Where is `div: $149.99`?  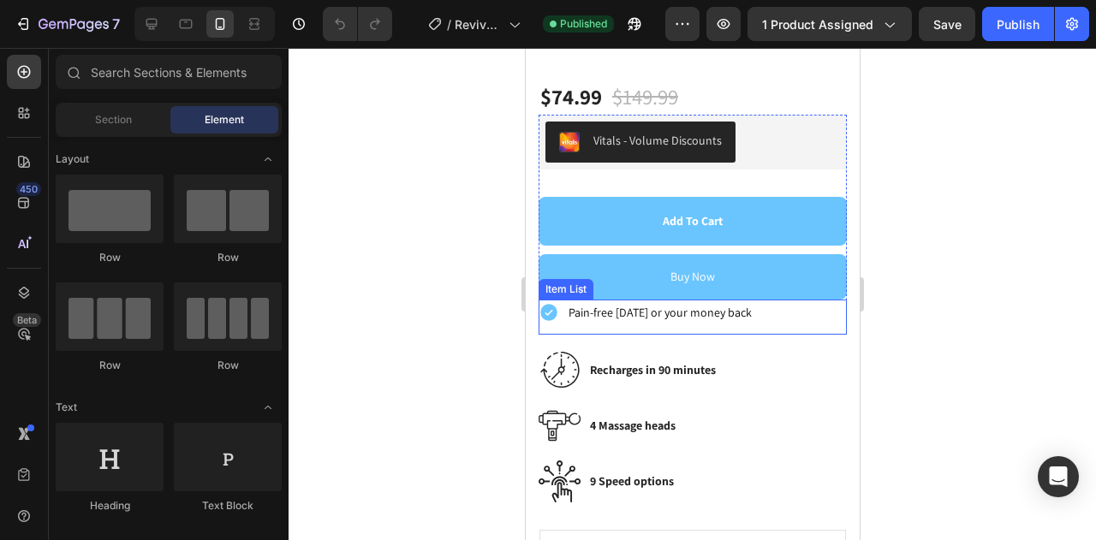
div: $149.99 is located at coordinates (119, 49).